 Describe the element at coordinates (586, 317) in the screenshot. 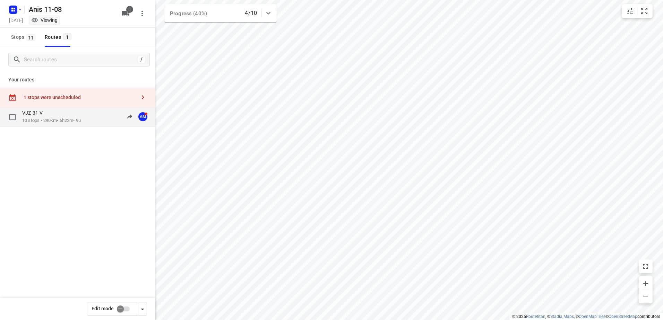

I see `li: © 2025 , © , © © contributors` at that location.